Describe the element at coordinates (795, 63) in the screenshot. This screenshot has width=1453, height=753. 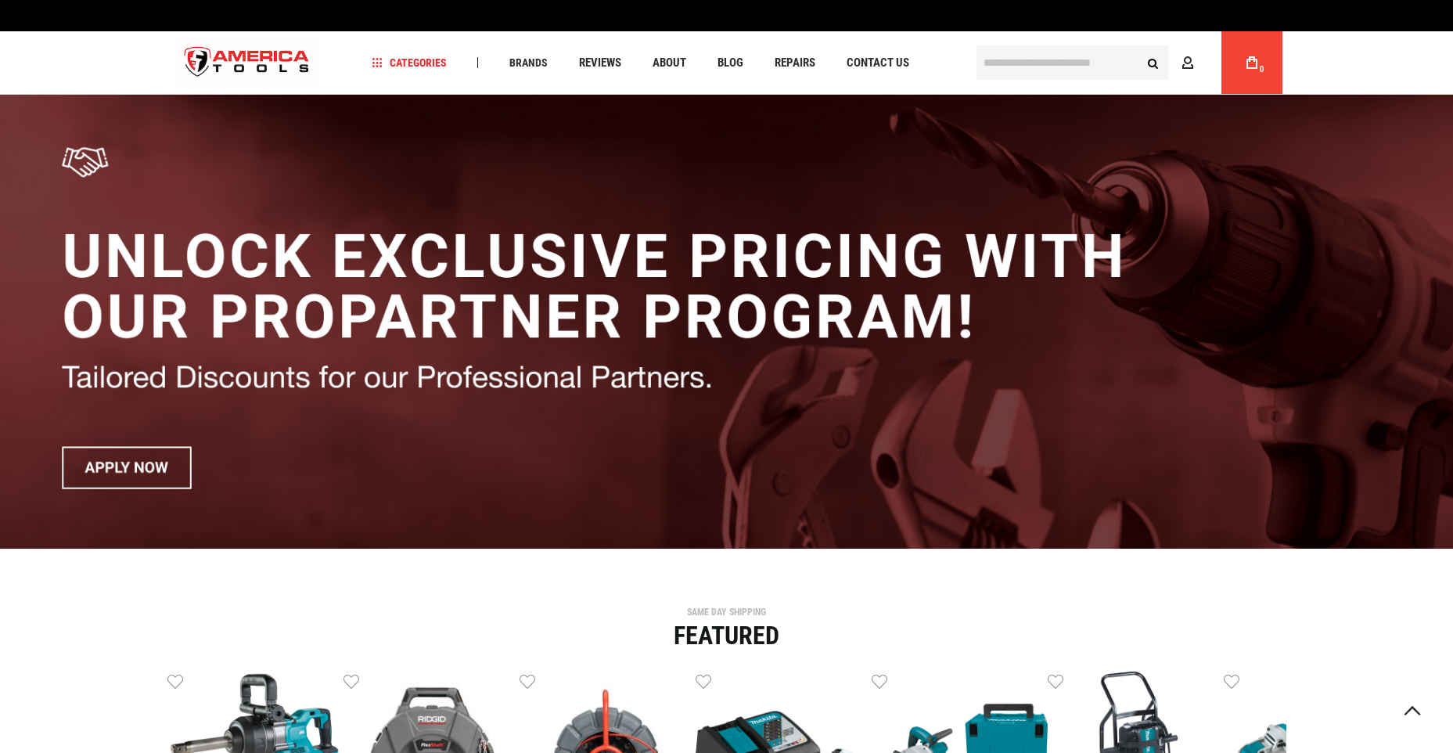
I see `span: Repairs` at that location.